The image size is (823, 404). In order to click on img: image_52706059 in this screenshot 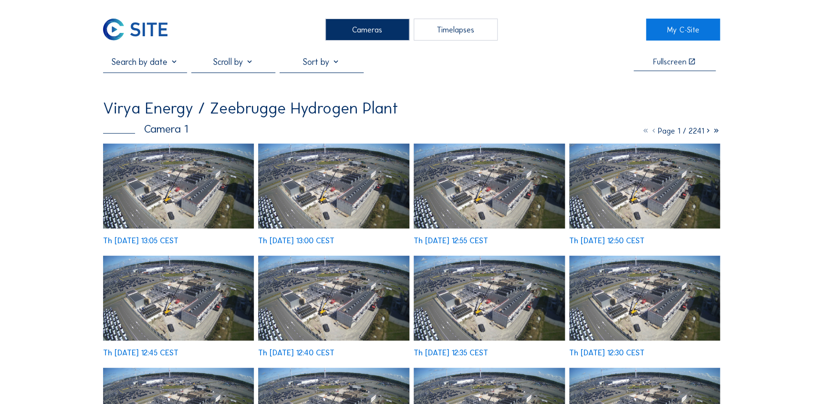, I will do `click(178, 186)`.